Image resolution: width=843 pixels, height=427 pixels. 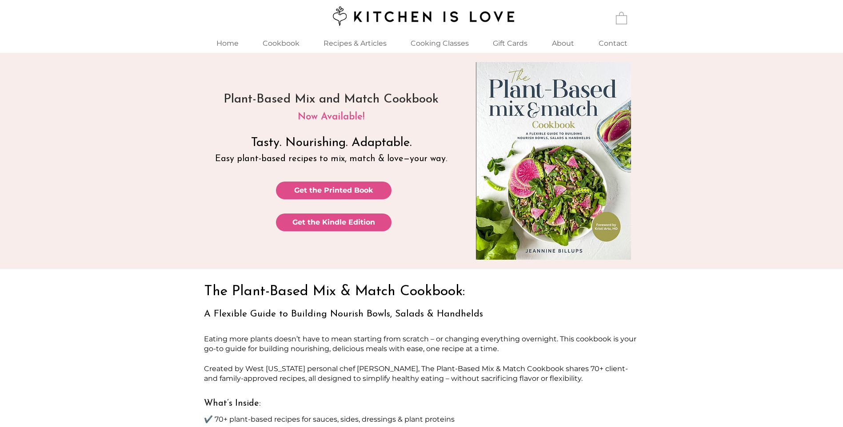 What do you see at coordinates (563, 43) in the screenshot?
I see `p: About` at bounding box center [563, 43].